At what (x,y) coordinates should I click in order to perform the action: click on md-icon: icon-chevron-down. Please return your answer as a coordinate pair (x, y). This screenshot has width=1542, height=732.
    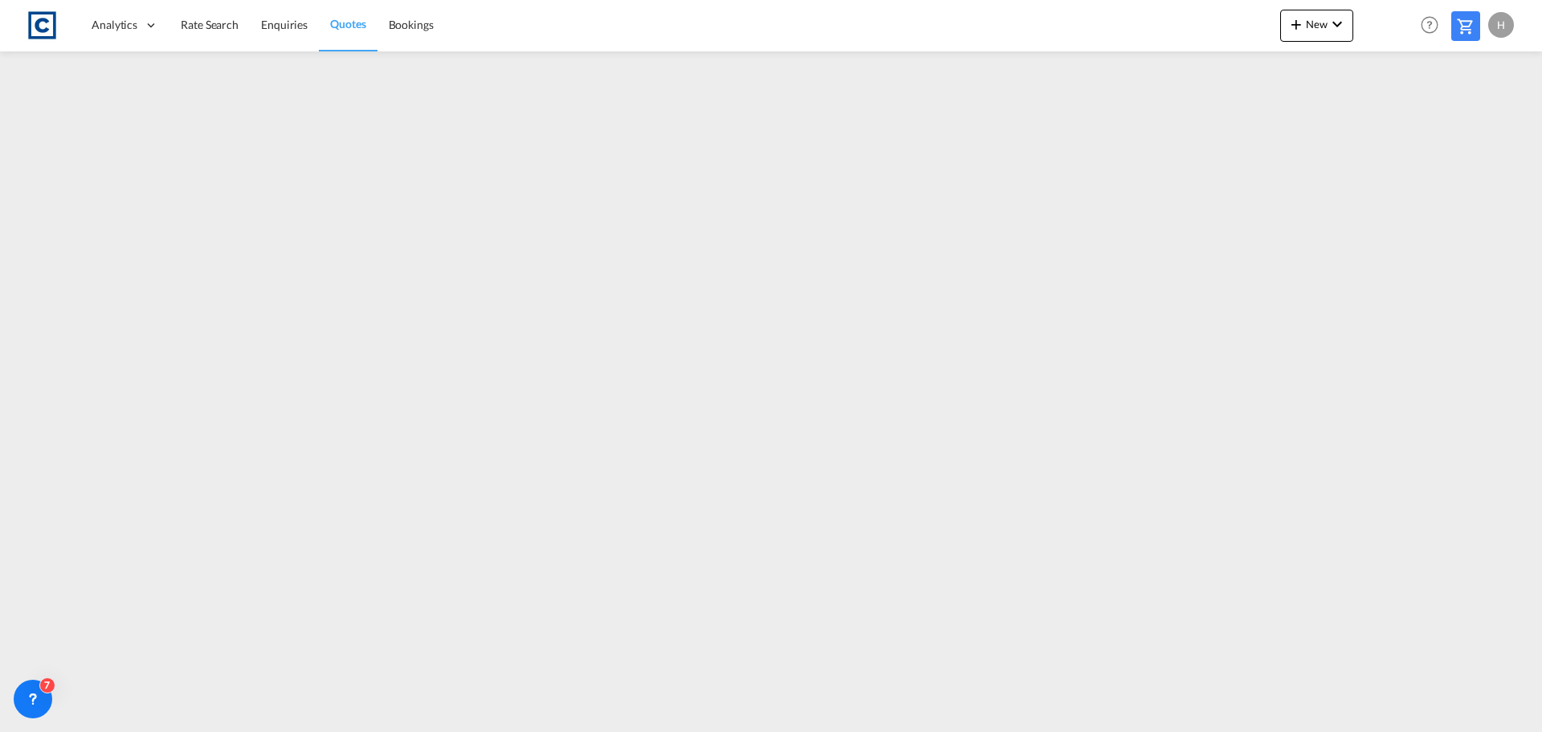
    Looking at the image, I should click on (1337, 24).